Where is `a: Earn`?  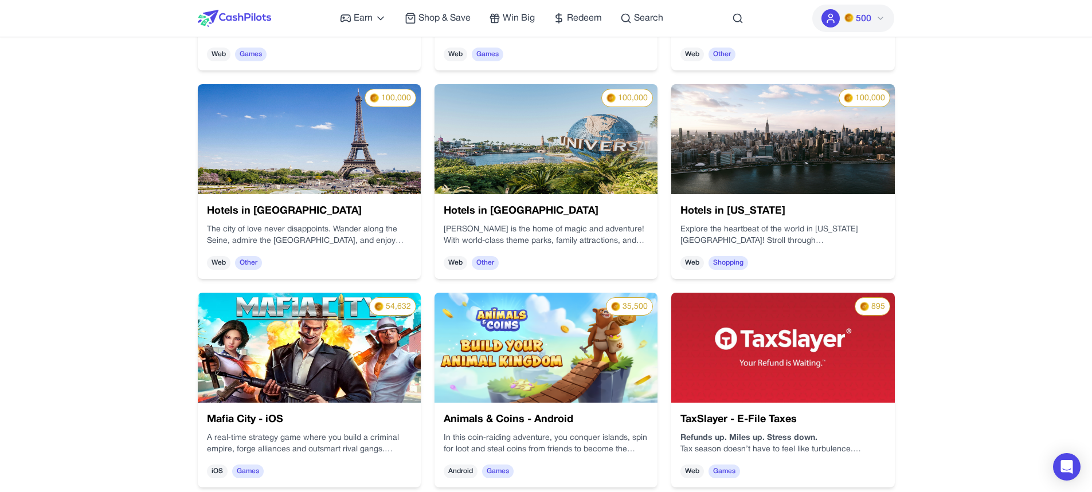
a: Earn is located at coordinates (363, 18).